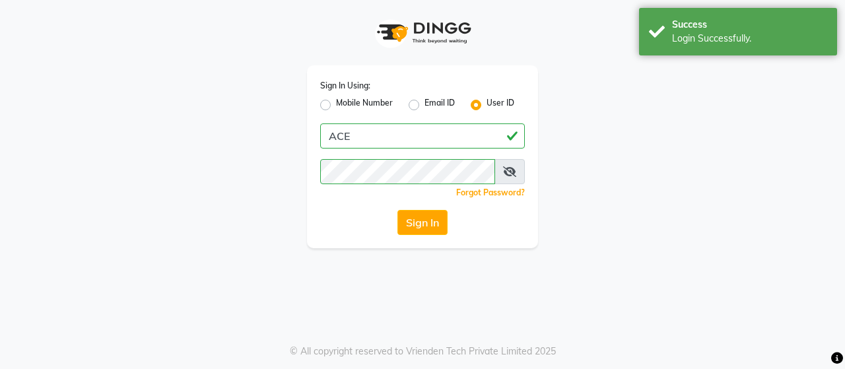  I want to click on label: Sign In Using:, so click(345, 86).